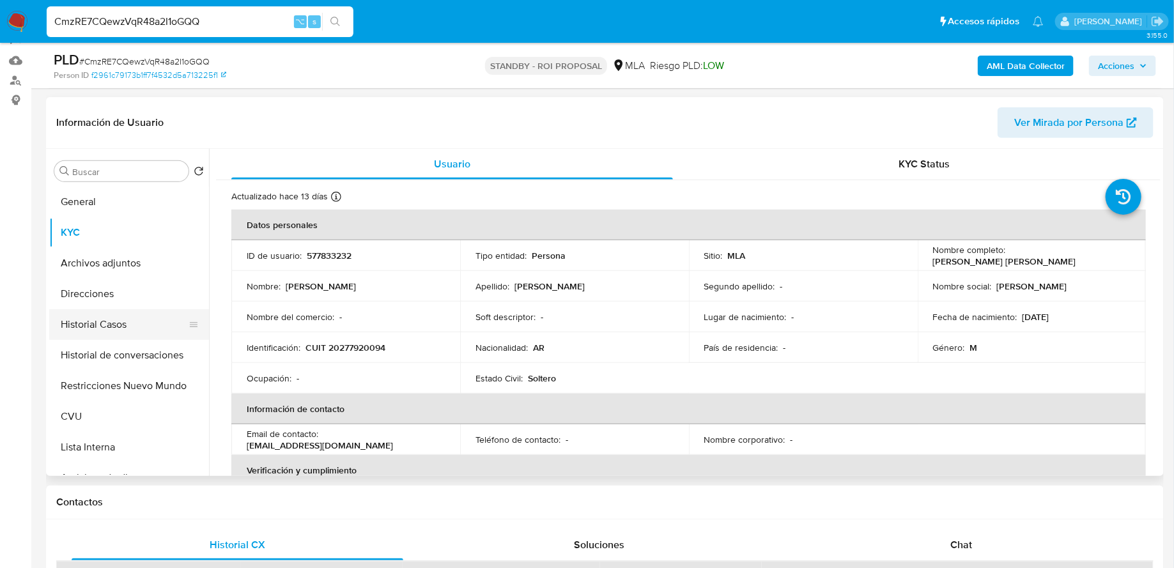 The height and width of the screenshot is (568, 1174). What do you see at coordinates (1110, 21) in the screenshot?
I see `p: fabricio.bottalo@mercadolibre.com` at bounding box center [1110, 21].